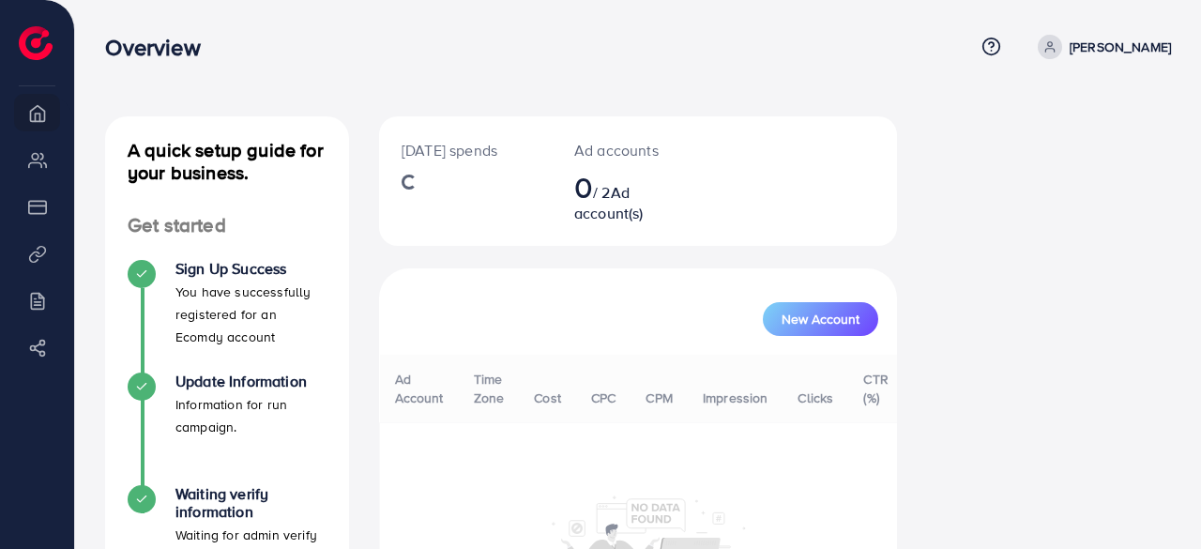  What do you see at coordinates (617, 150) in the screenshot?
I see `p: Ad accounts` at bounding box center [617, 150].